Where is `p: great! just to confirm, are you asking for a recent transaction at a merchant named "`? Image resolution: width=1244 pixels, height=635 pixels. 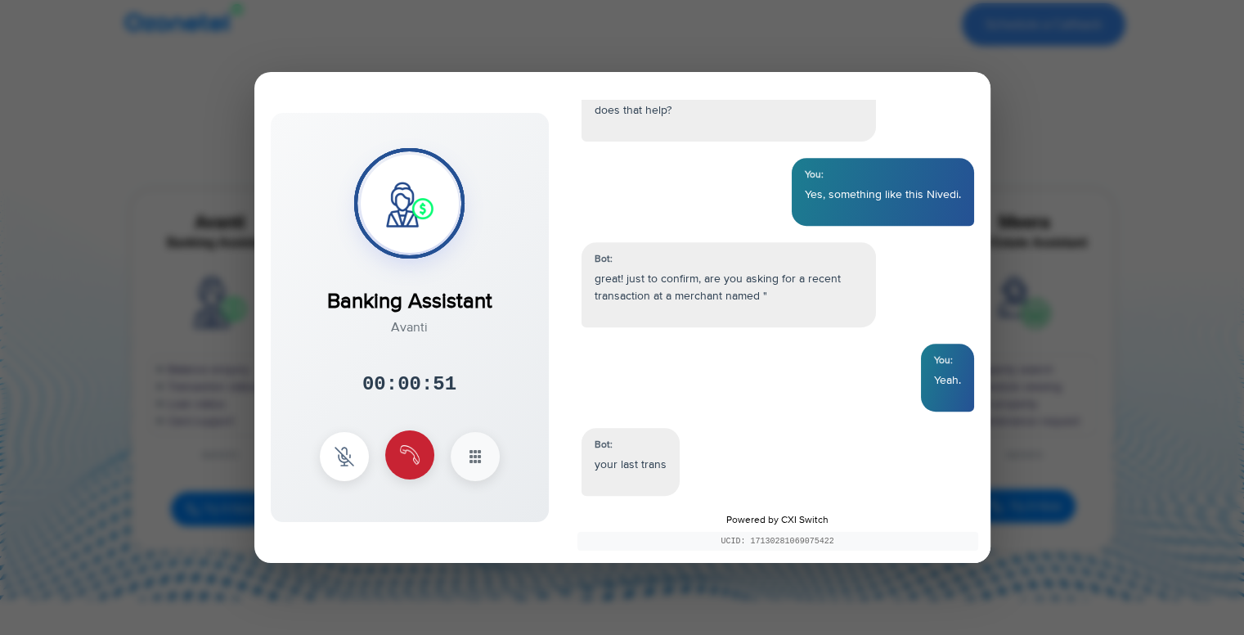 p: great! just to confirm, are you asking for a recent transaction at a merchant named " is located at coordinates (729, 287).